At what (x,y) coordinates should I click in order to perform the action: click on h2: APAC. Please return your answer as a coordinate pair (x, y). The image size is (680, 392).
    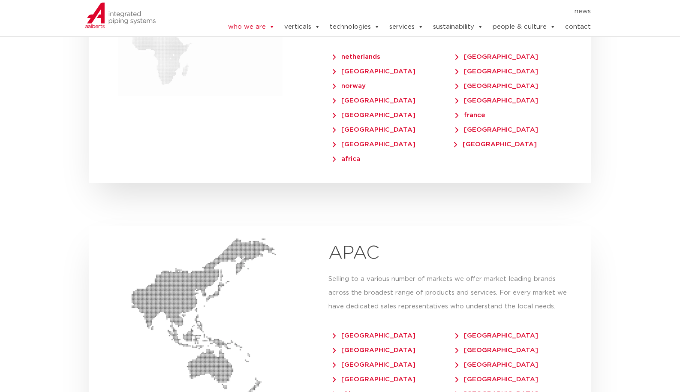
    Looking at the image, I should click on (451, 254).